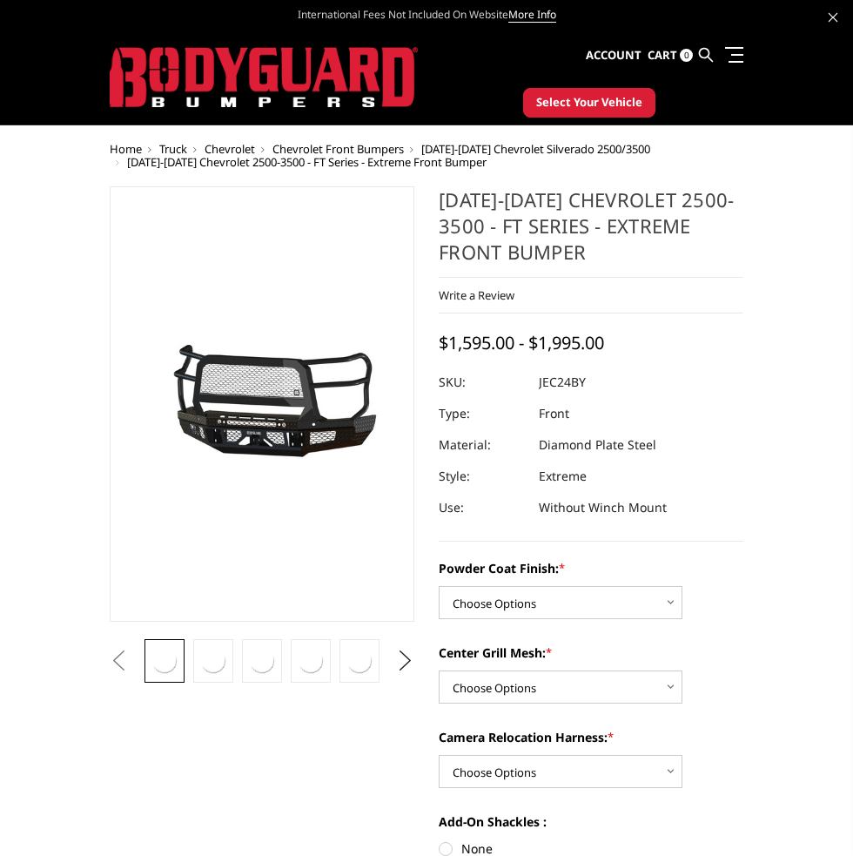 Image resolution: width=853 pixels, height=856 pixels. I want to click on dt: SKU:, so click(482, 382).